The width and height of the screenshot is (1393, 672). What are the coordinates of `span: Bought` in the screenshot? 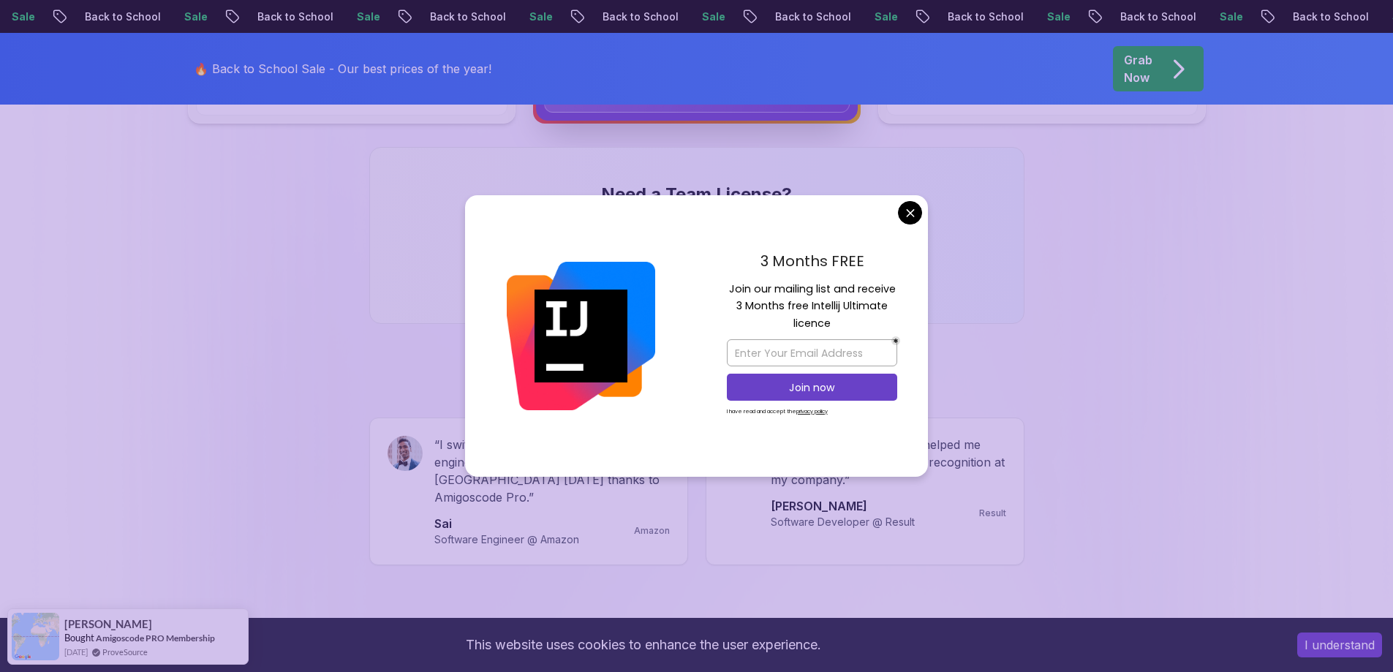 It's located at (79, 638).